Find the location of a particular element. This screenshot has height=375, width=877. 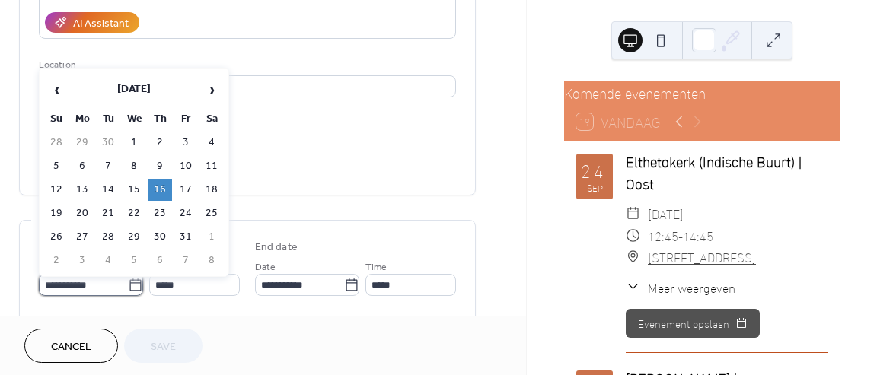

td: 20 is located at coordinates (82, 213).